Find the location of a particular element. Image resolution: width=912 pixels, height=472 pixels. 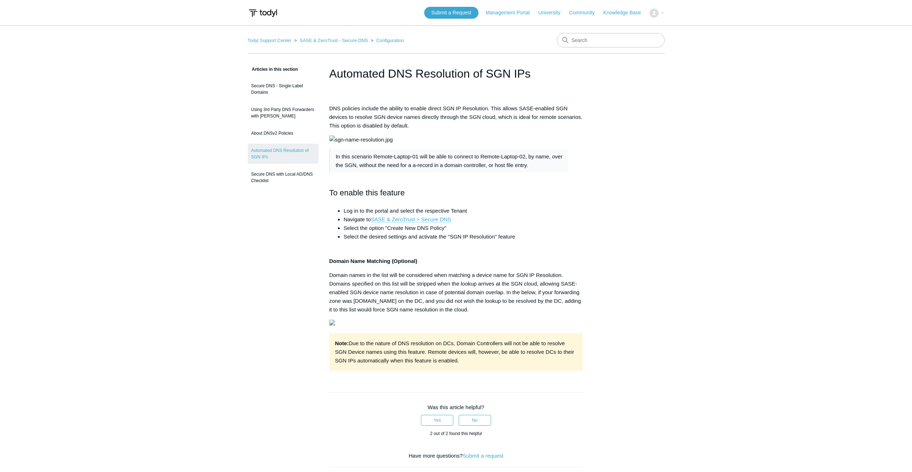

li: Navigate to is located at coordinates (463, 220).